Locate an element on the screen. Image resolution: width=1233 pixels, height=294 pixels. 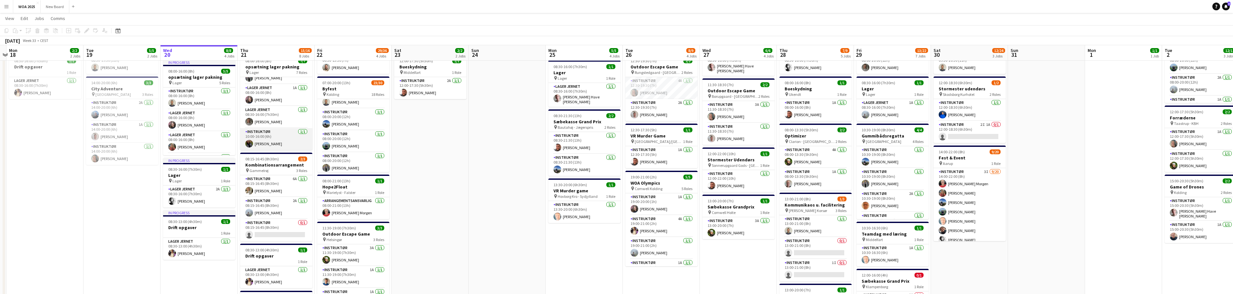
app-job-card: 08:15-16:45 (8h30m)2/3Kombinationsarrangement Gammelrøj3 RolesInstruktør6A1/108:15-16:45 (8h30m)[... is located at coordinates (276, 197).